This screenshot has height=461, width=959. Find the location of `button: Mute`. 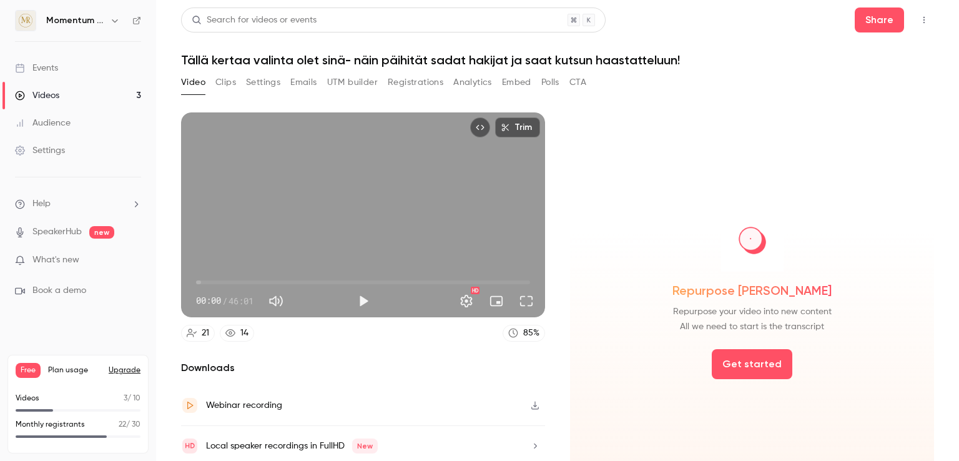

button: Mute is located at coordinates (276, 301).